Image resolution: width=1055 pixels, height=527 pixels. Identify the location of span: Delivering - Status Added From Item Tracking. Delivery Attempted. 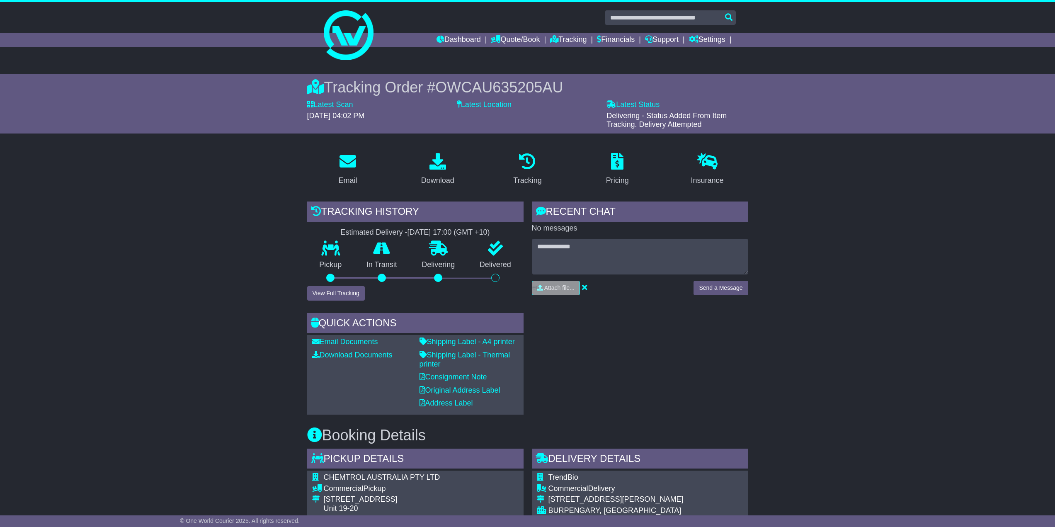
(667, 120).